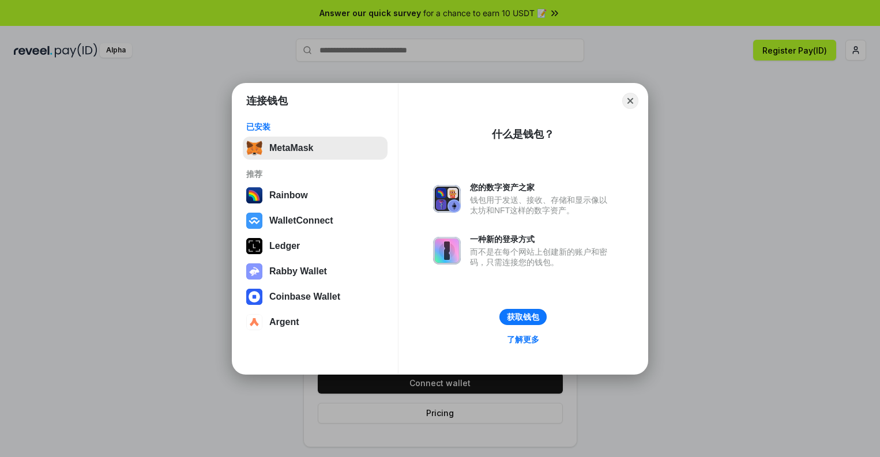 The image size is (880, 457). I want to click on button: 获取钱包, so click(523, 317).